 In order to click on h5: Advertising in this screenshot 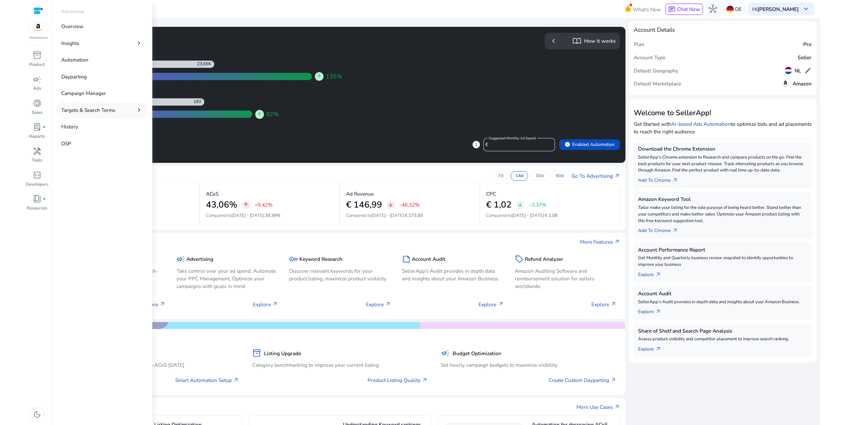, I will do `click(200, 259)`.